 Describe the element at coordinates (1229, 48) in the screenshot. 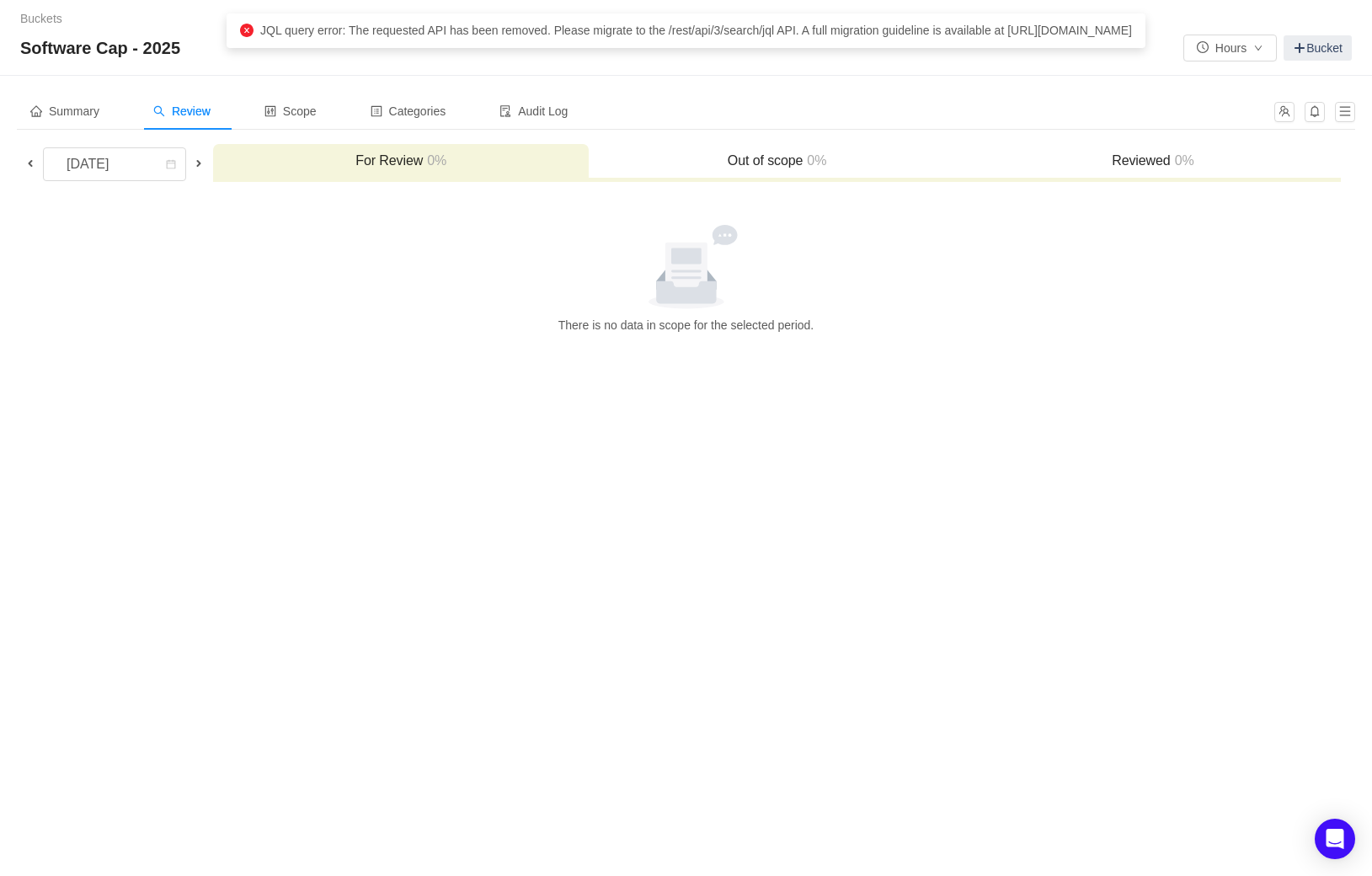

I see `button: icon: clock-circleHoursicon: down` at that location.